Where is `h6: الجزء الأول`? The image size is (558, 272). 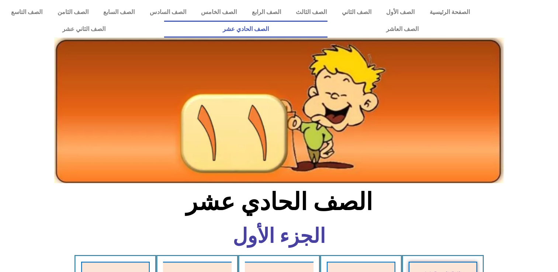 h6: الجزء الأول is located at coordinates (279, 236).